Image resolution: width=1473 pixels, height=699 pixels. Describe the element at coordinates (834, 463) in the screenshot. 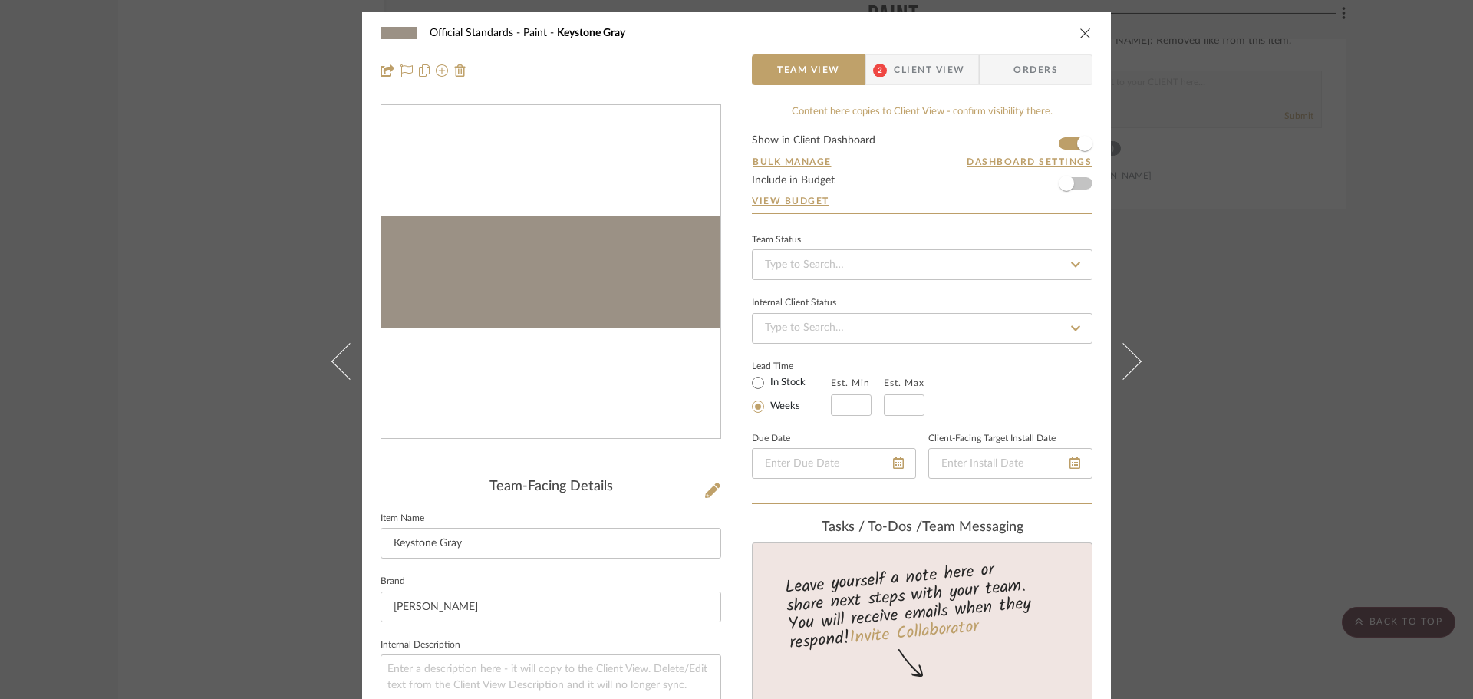

I see `input: Enter Due Date` at that location.